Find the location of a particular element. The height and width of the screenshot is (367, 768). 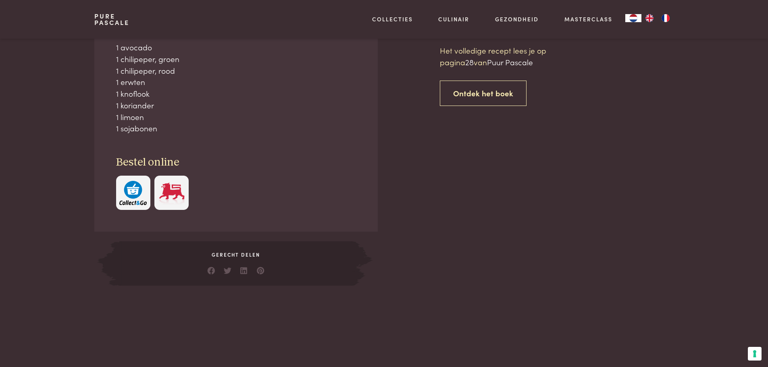

a: Collecties is located at coordinates (392, 19).